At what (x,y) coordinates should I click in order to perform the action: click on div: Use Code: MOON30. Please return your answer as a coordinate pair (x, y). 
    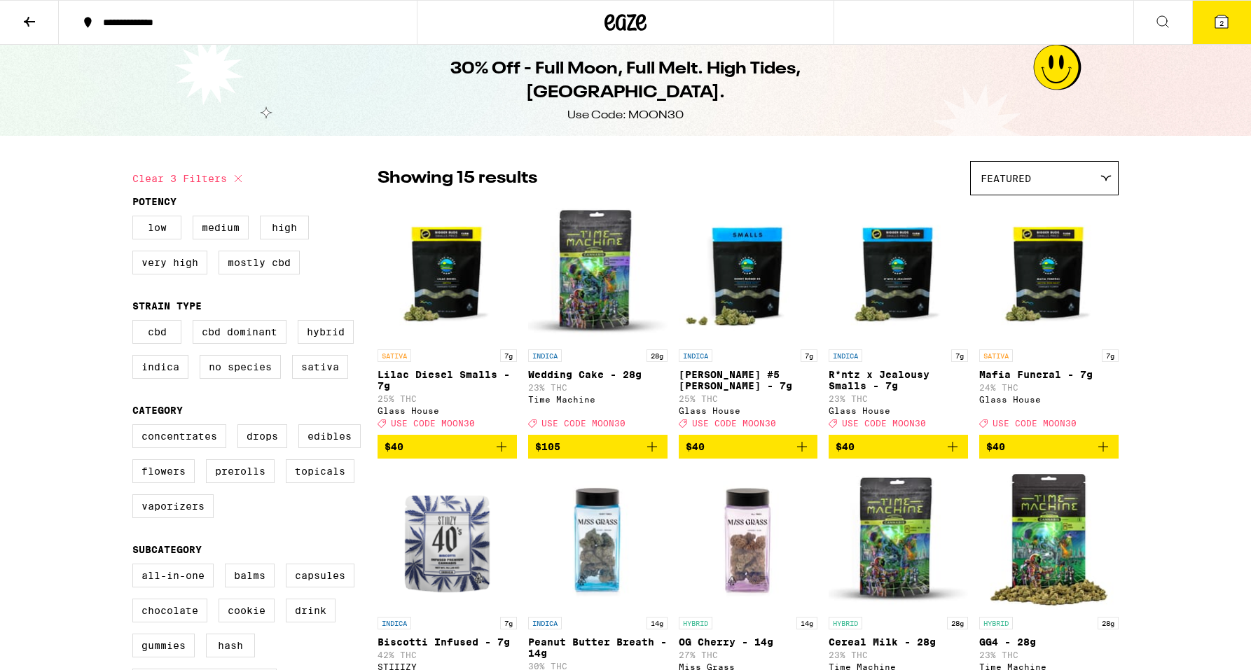
    Looking at the image, I should click on (626, 116).